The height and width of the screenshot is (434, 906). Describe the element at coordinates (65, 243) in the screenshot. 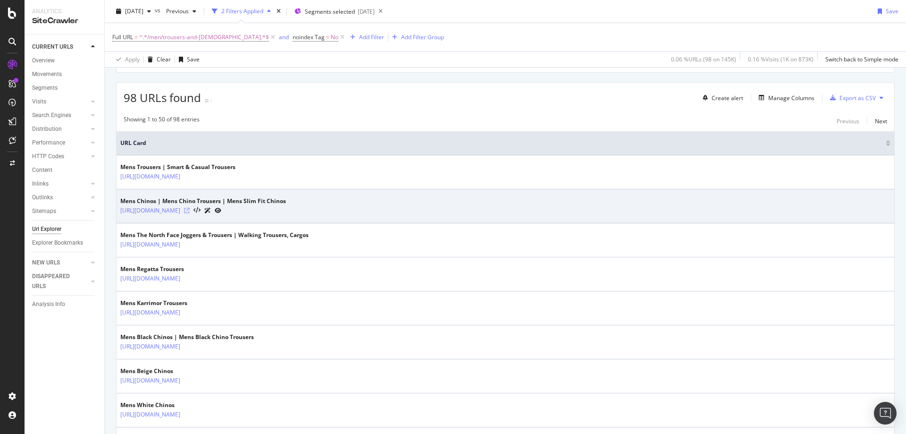

I see `a: Explorer Bookmarks` at that location.